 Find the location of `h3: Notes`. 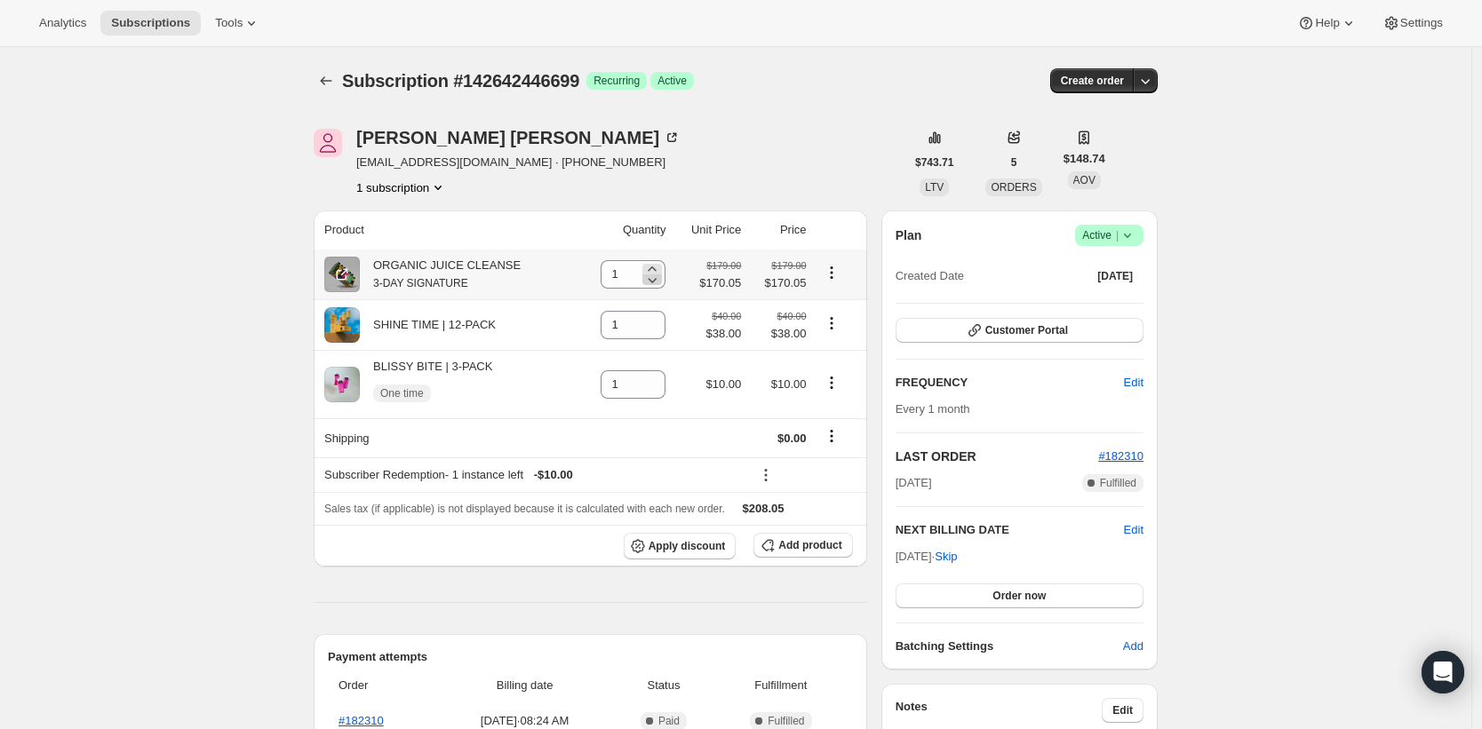

h3: Notes is located at coordinates (999, 711).